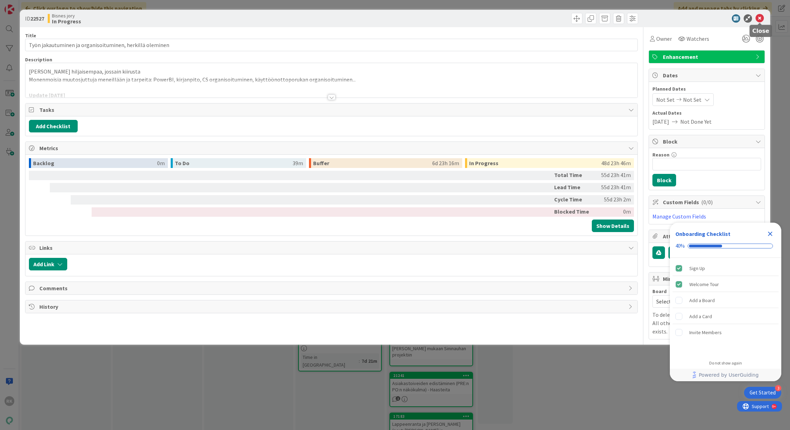  I want to click on div: Onboarding Checklist, so click(703, 234).